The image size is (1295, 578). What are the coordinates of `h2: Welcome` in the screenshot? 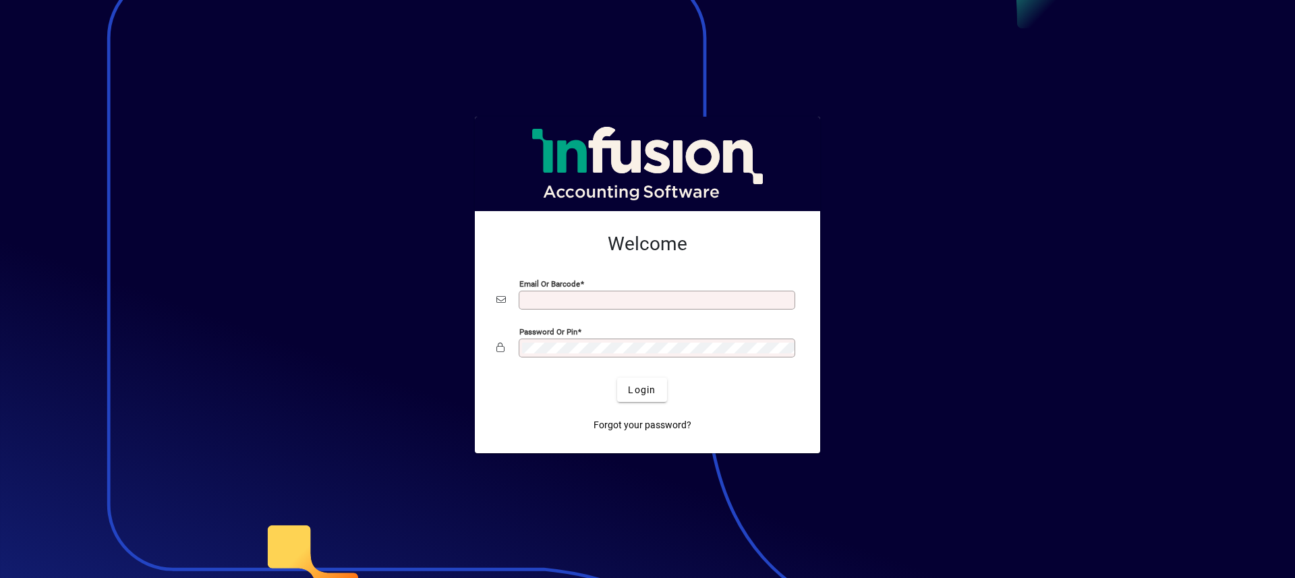 It's located at (647, 244).